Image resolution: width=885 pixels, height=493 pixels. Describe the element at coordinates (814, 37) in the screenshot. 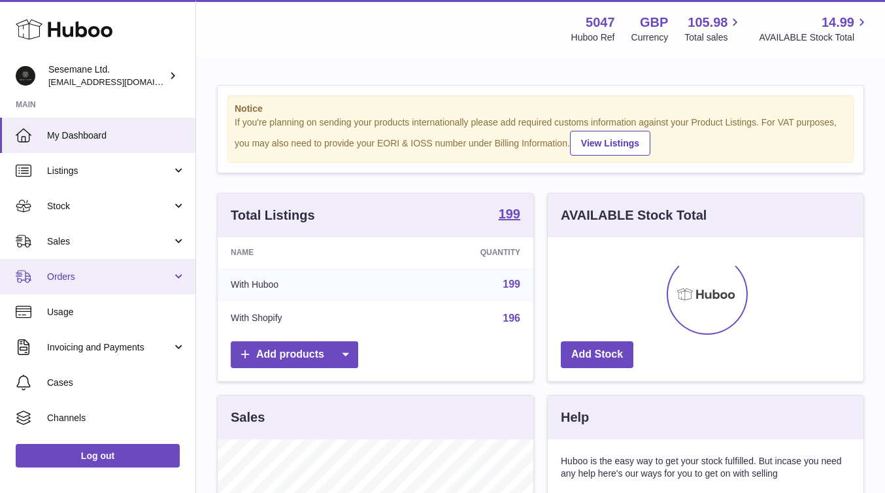

I see `span: AVAILABLE Stock Total` at that location.